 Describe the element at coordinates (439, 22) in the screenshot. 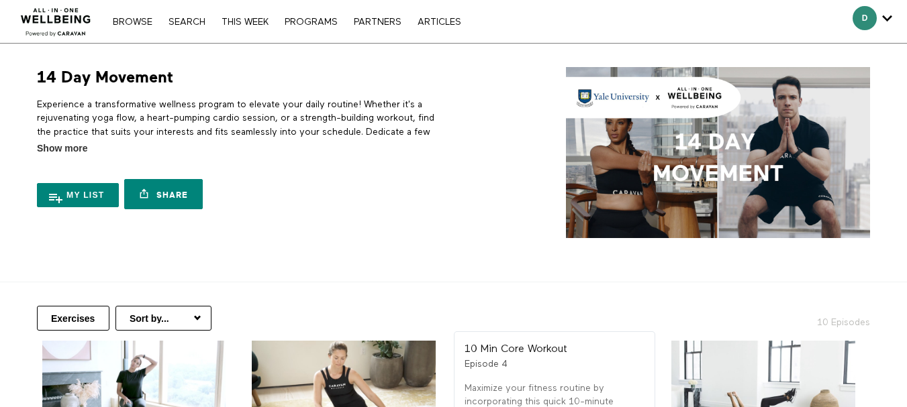

I see `a: ARTICLES` at that location.